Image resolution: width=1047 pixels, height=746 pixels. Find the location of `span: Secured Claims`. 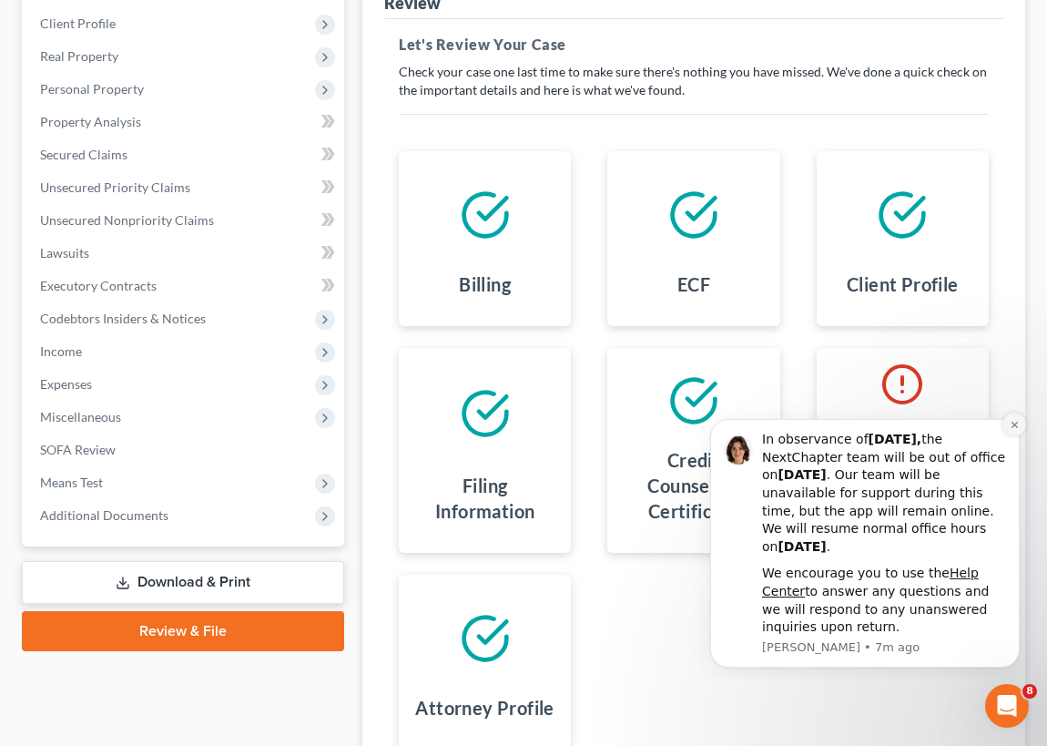

span: Secured Claims is located at coordinates (84, 154).